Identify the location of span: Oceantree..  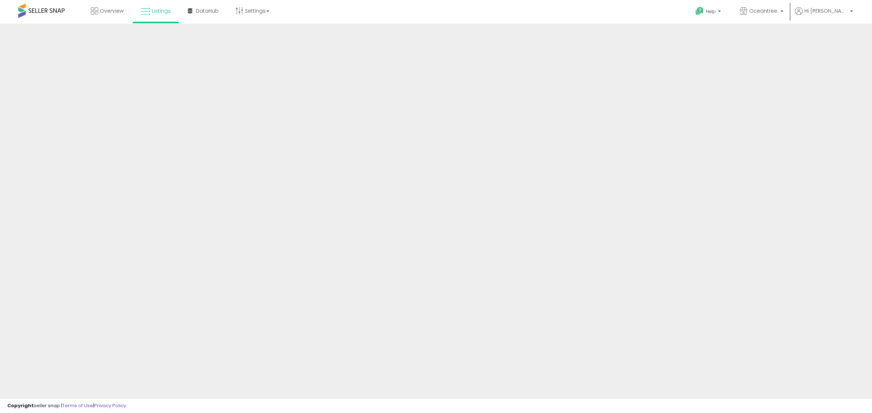
(764, 11).